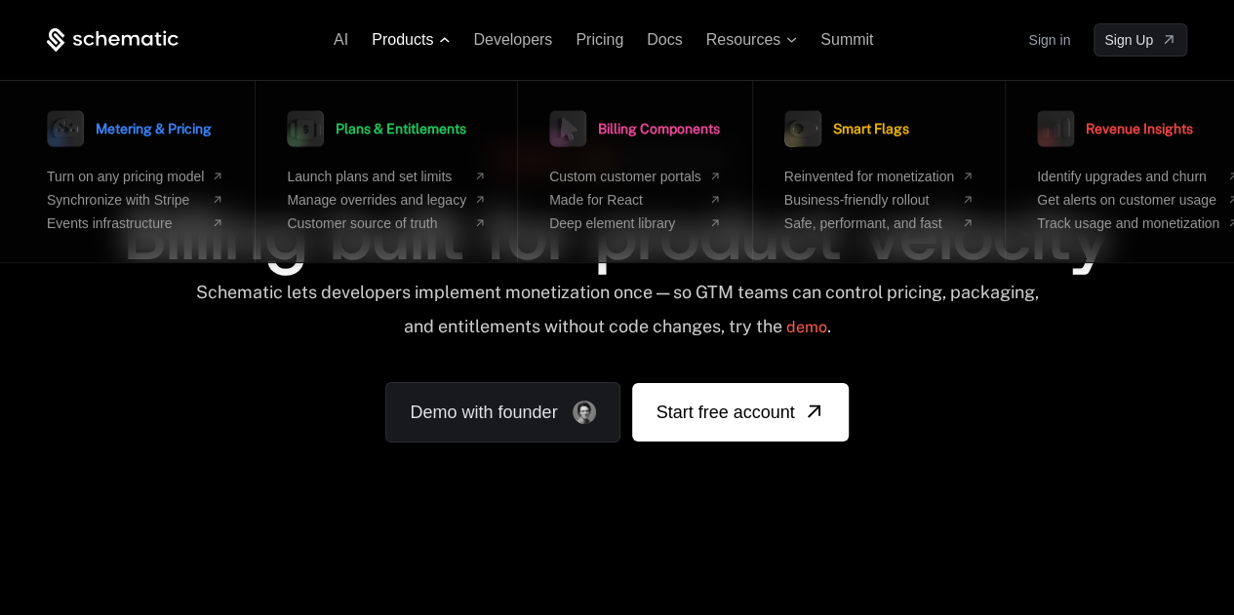 The image size is (1234, 615). What do you see at coordinates (725, 412) in the screenshot?
I see `span: Start free account` at bounding box center [725, 412].